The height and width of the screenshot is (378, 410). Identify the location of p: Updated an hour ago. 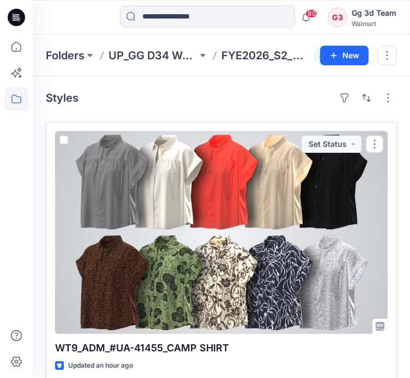
(100, 366).